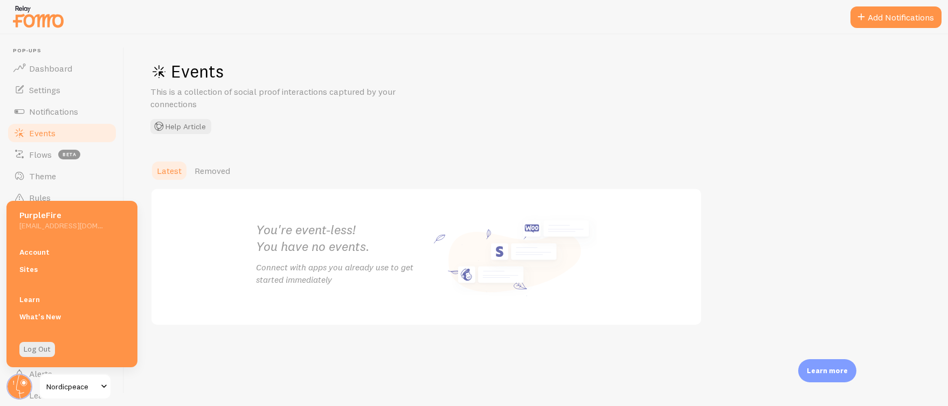 This screenshot has width=948, height=406. What do you see at coordinates (62, 176) in the screenshot?
I see `a: Theme` at bounding box center [62, 176].